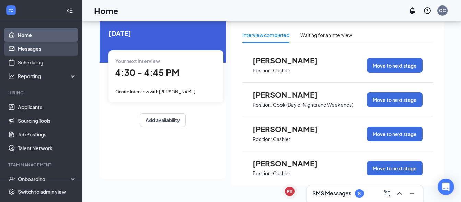  What do you see at coordinates (47, 107) in the screenshot?
I see `a: Applicants` at bounding box center [47, 107].